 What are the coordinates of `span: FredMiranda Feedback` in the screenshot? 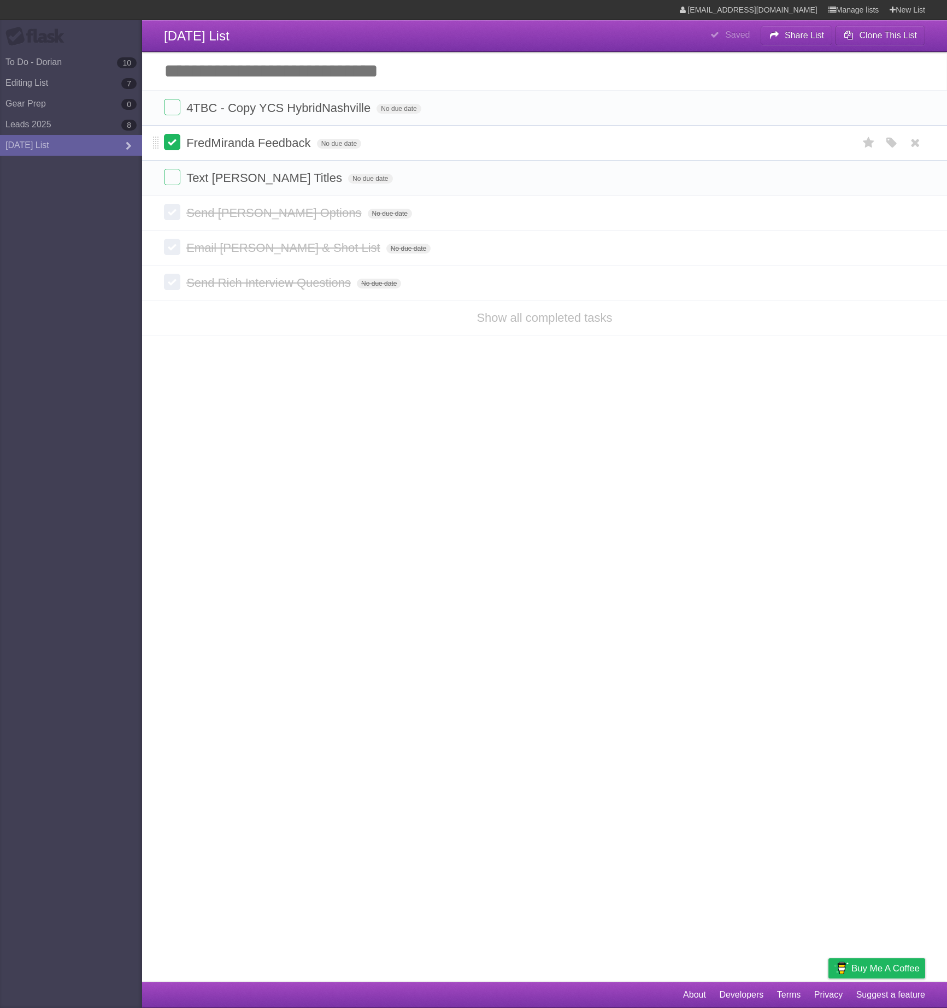 It's located at (250, 143).